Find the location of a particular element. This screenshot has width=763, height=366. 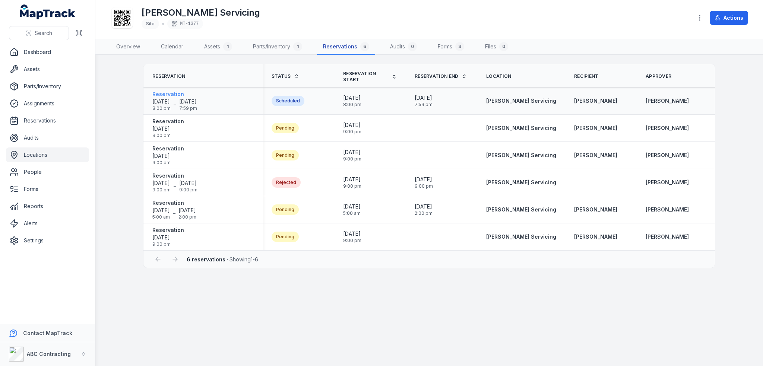

a: Audits is located at coordinates (47, 138).